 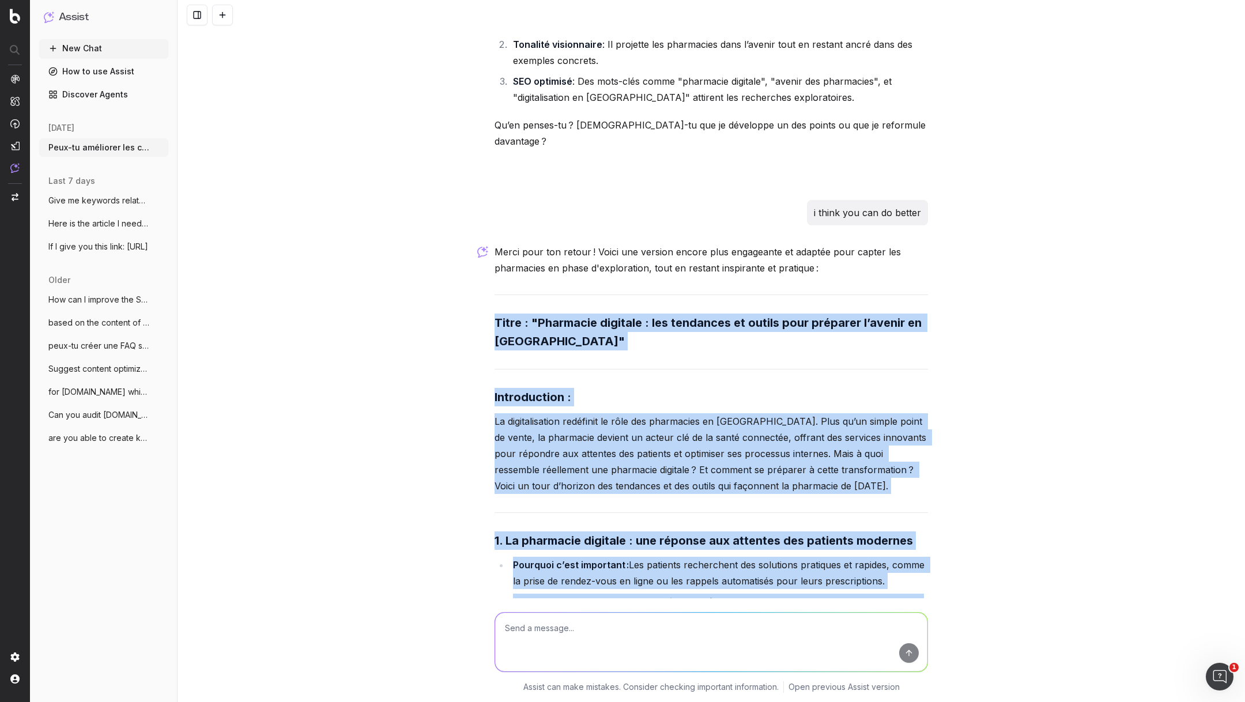 I want to click on span: How can I improve the SEO of this page?, so click(x=99, y=300).